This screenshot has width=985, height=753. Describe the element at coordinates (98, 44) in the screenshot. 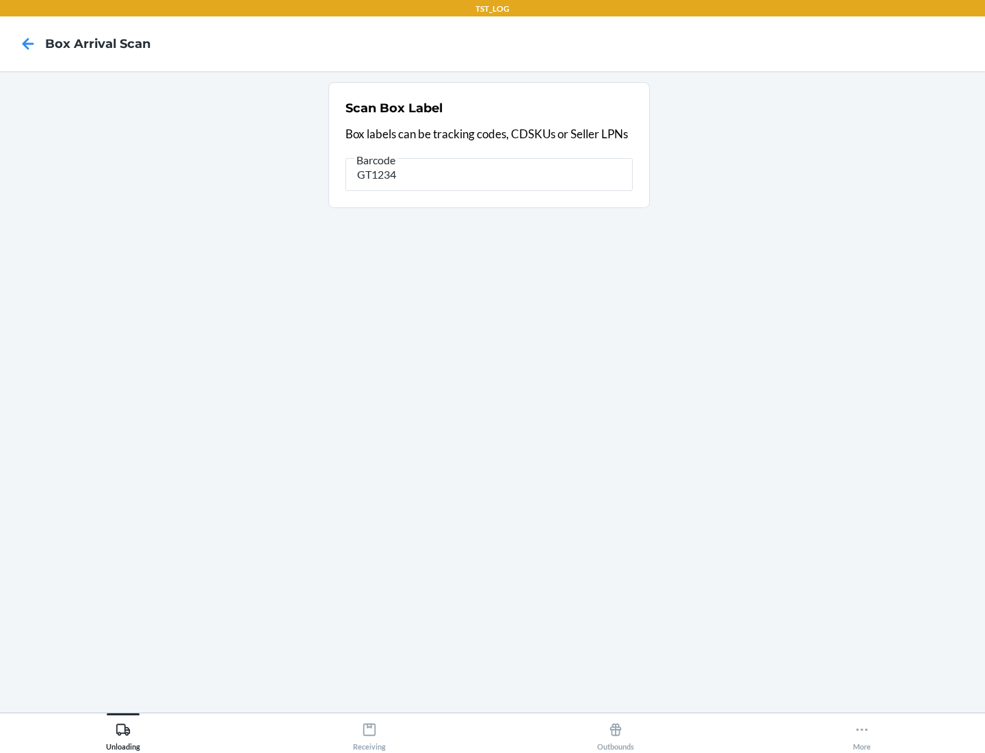

I see `h4: Box Arrival Scan` at that location.